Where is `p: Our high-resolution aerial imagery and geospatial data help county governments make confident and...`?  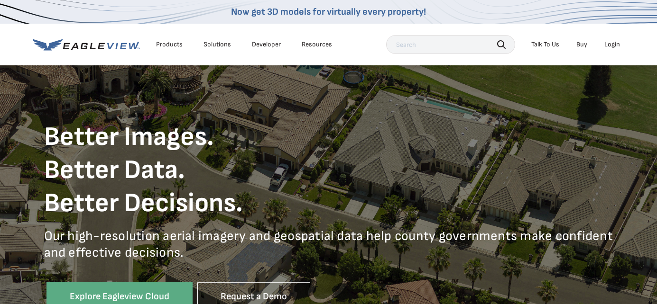 p: Our high-resolution aerial imagery and geospatial data help county governments make confident and... is located at coordinates (329, 252).